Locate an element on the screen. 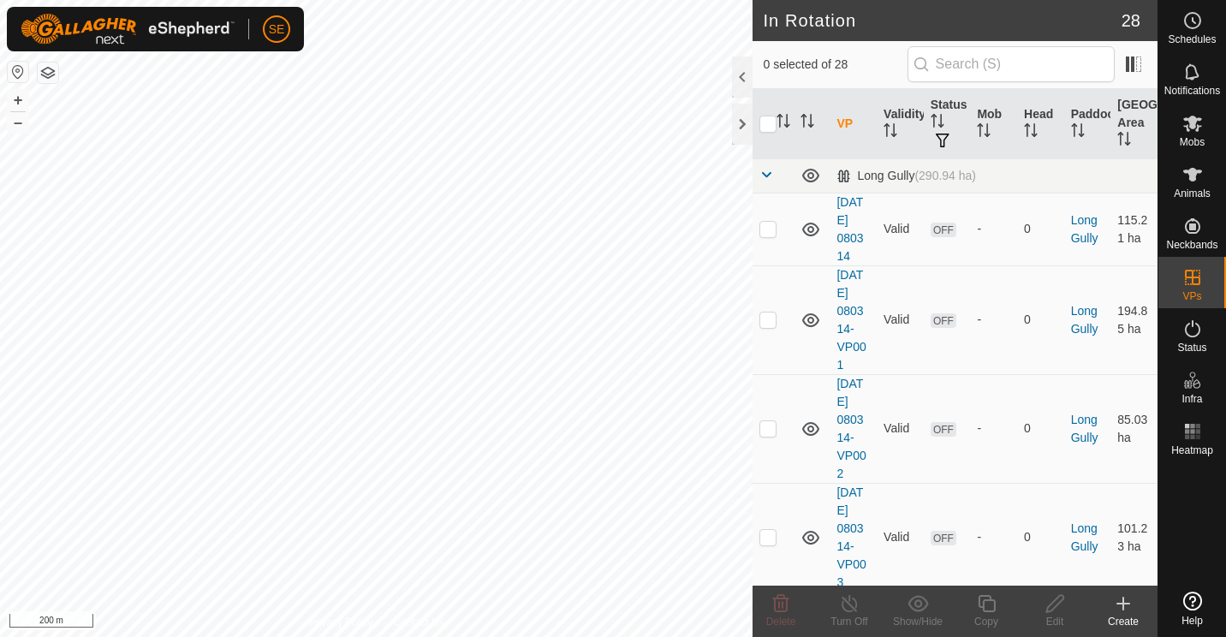 The image size is (1226, 637). div: Edit is located at coordinates (1055, 622).